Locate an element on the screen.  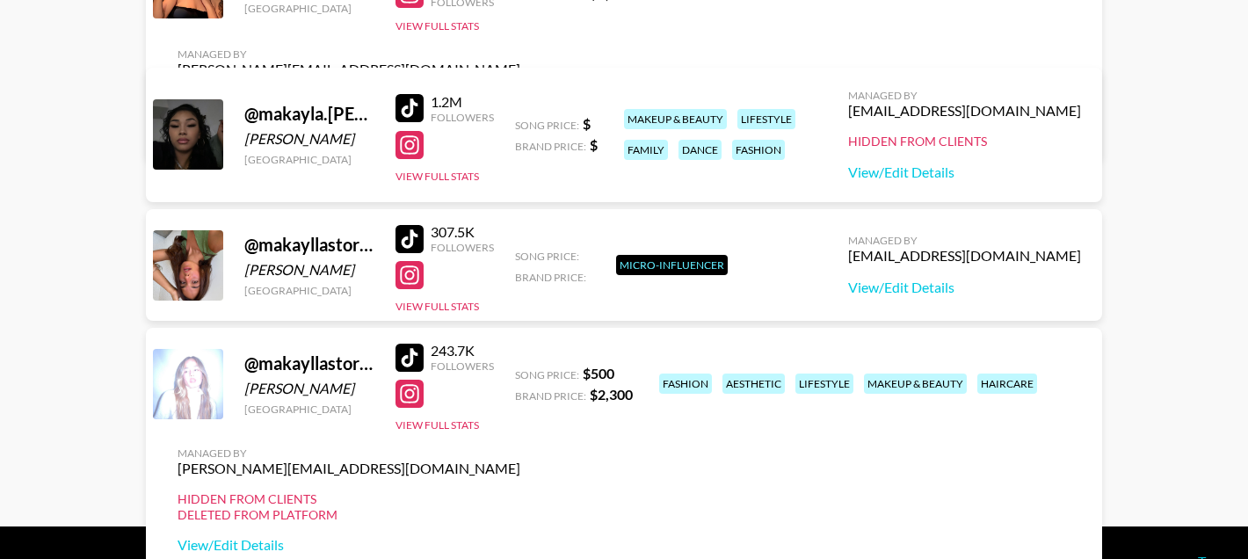
div: 1.2M is located at coordinates (462, 102).